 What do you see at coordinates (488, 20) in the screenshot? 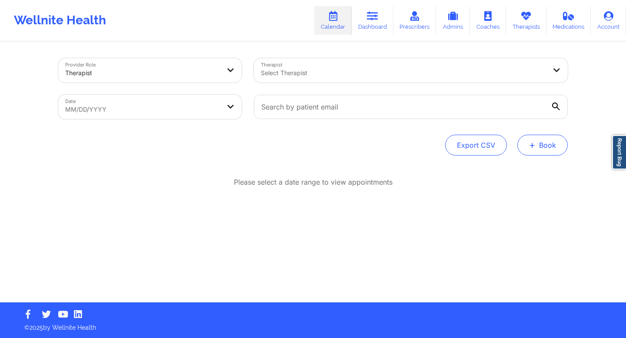
I see `a: Coaches` at bounding box center [488, 20].